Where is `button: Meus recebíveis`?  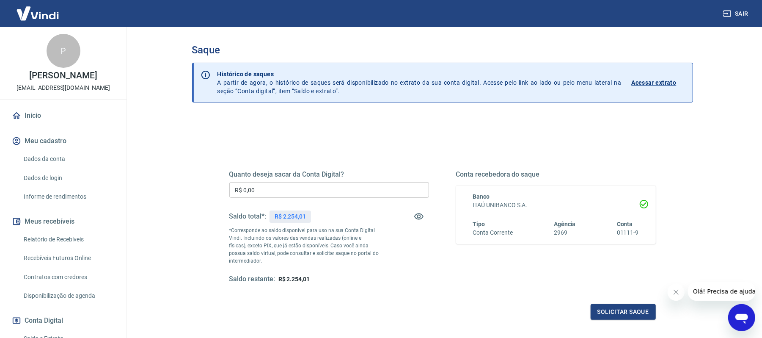
button: Meus recebíveis is located at coordinates (63, 221).